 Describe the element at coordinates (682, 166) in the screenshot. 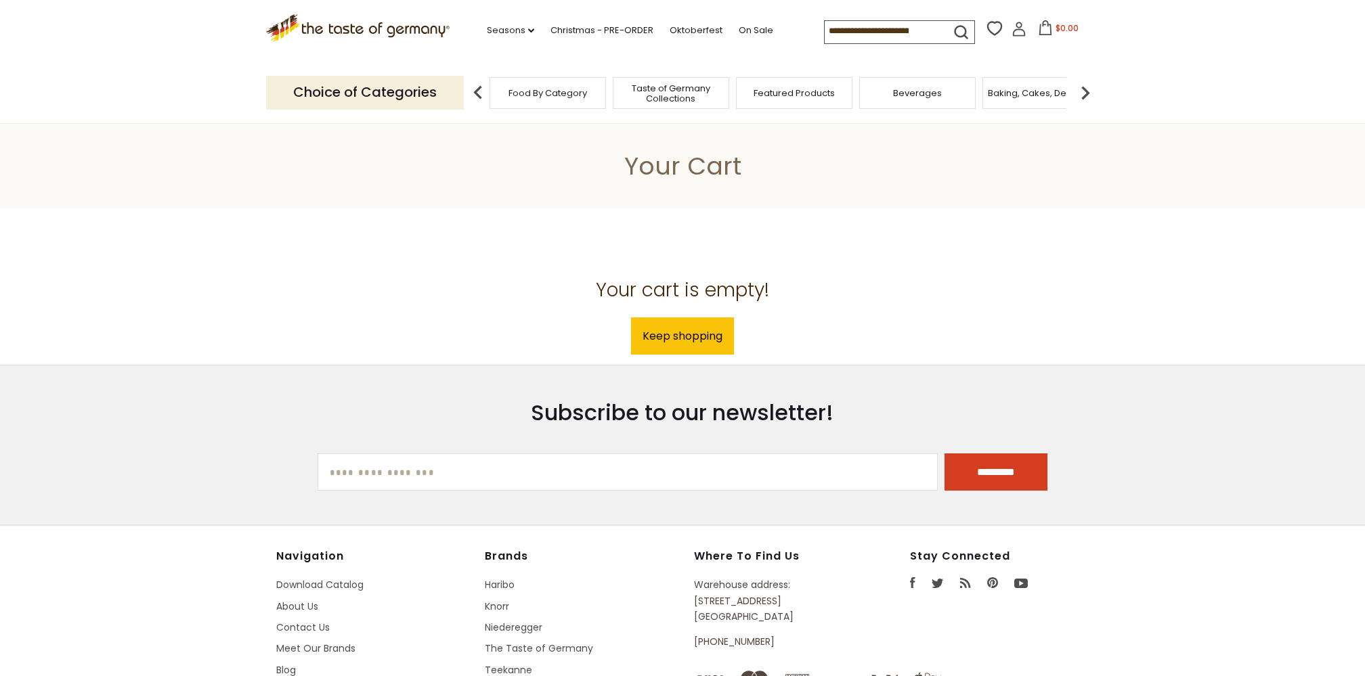

I see `h1: Your Cart` at that location.